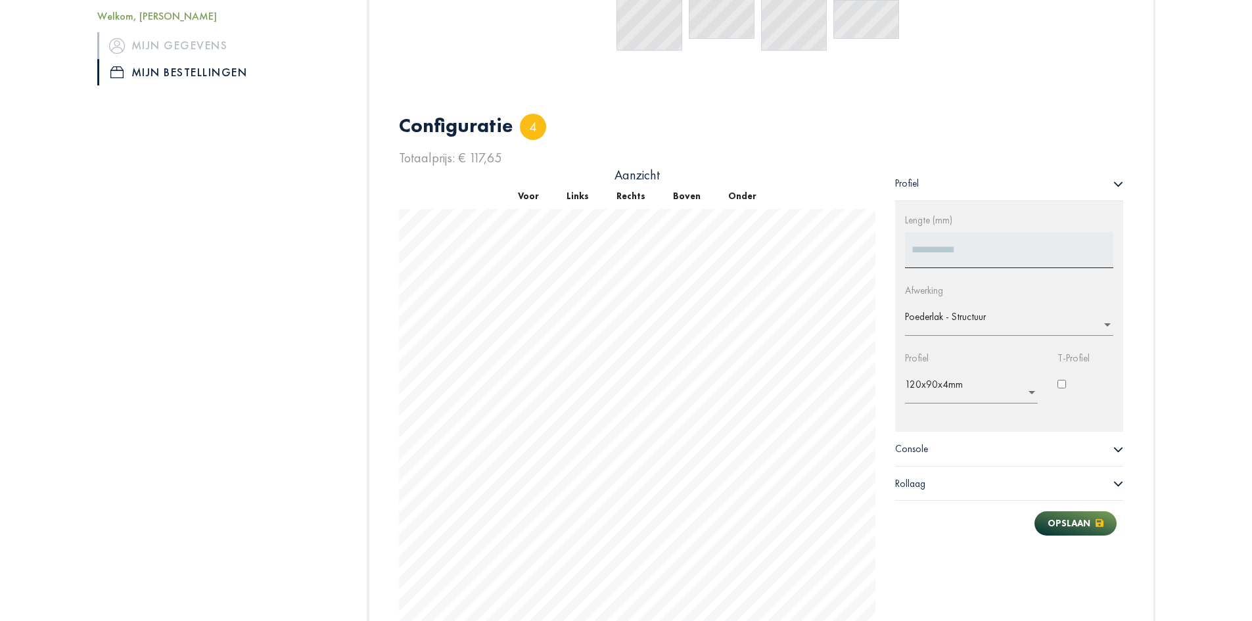 This screenshot has width=1252, height=621. What do you see at coordinates (578, 196) in the screenshot?
I see `button: Links` at bounding box center [578, 196].